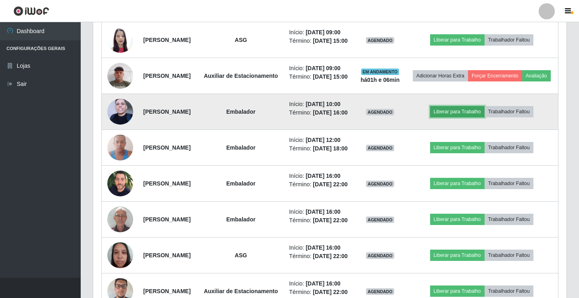 The image size is (579, 298). What do you see at coordinates (380, 72) in the screenshot?
I see `span: EM ANDAMENTO` at bounding box center [380, 72].